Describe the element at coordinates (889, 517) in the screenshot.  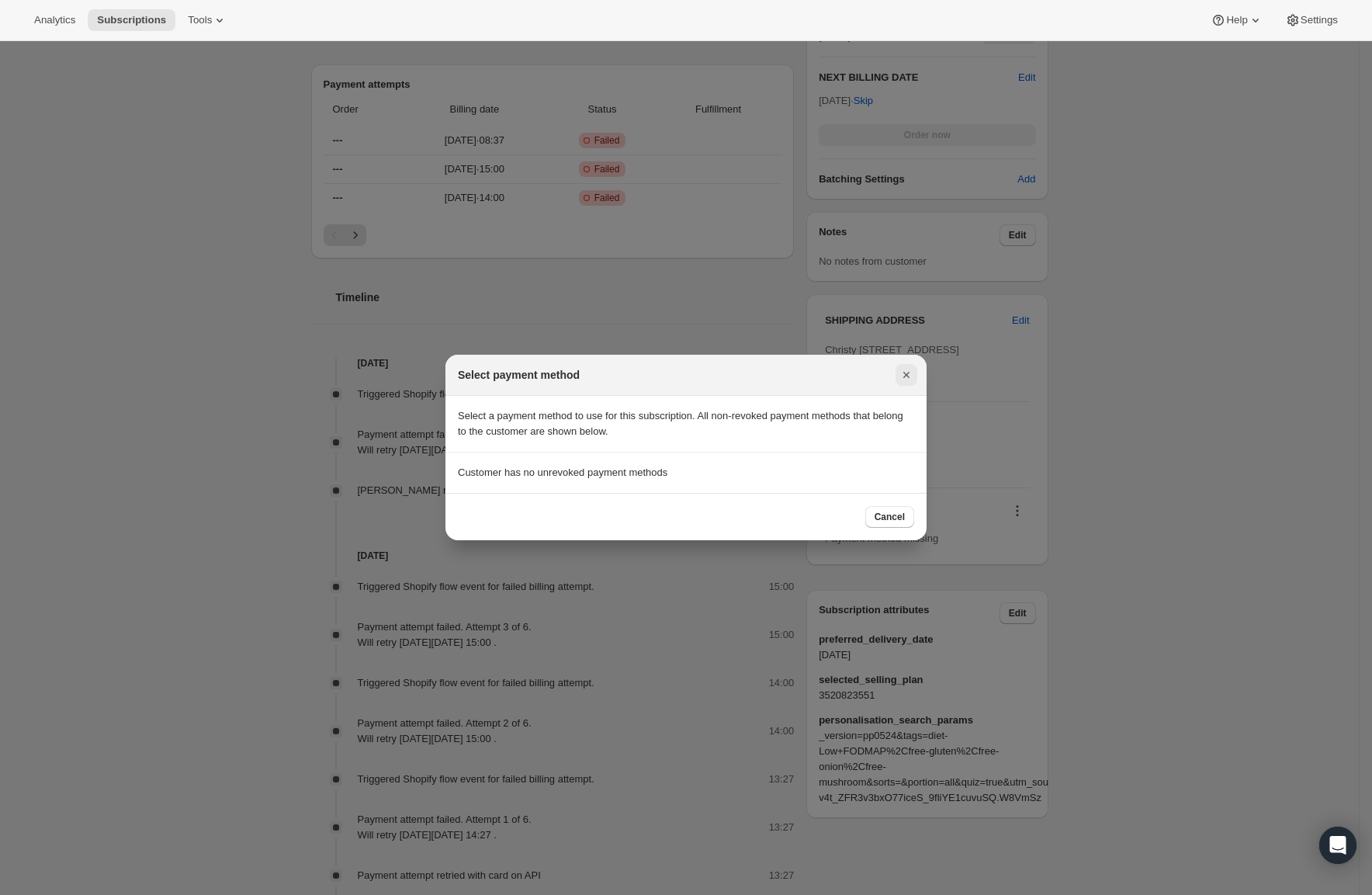
I see `button: Cancel` at that location.